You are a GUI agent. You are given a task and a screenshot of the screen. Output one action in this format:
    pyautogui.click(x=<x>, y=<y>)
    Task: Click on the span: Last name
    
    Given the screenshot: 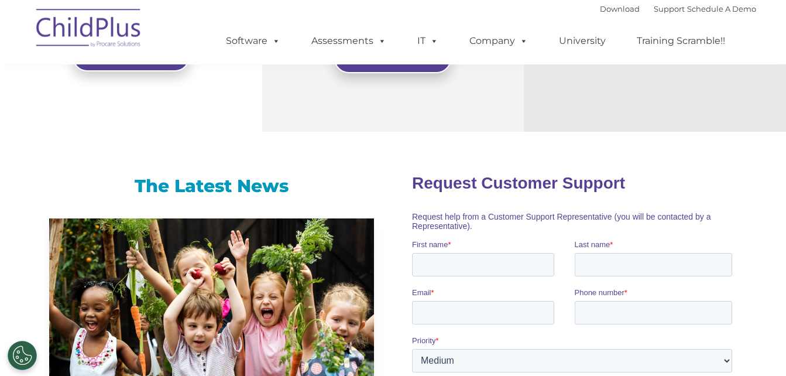 What is the action you would take?
    pyautogui.click(x=180, y=81)
    